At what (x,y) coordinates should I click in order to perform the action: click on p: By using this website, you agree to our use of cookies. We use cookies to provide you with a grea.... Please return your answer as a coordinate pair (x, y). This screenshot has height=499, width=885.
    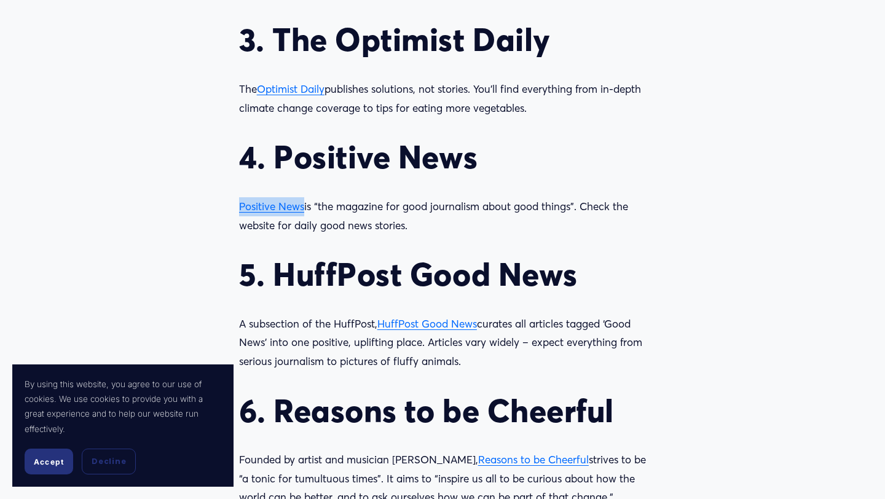
    Looking at the image, I should click on (123, 407).